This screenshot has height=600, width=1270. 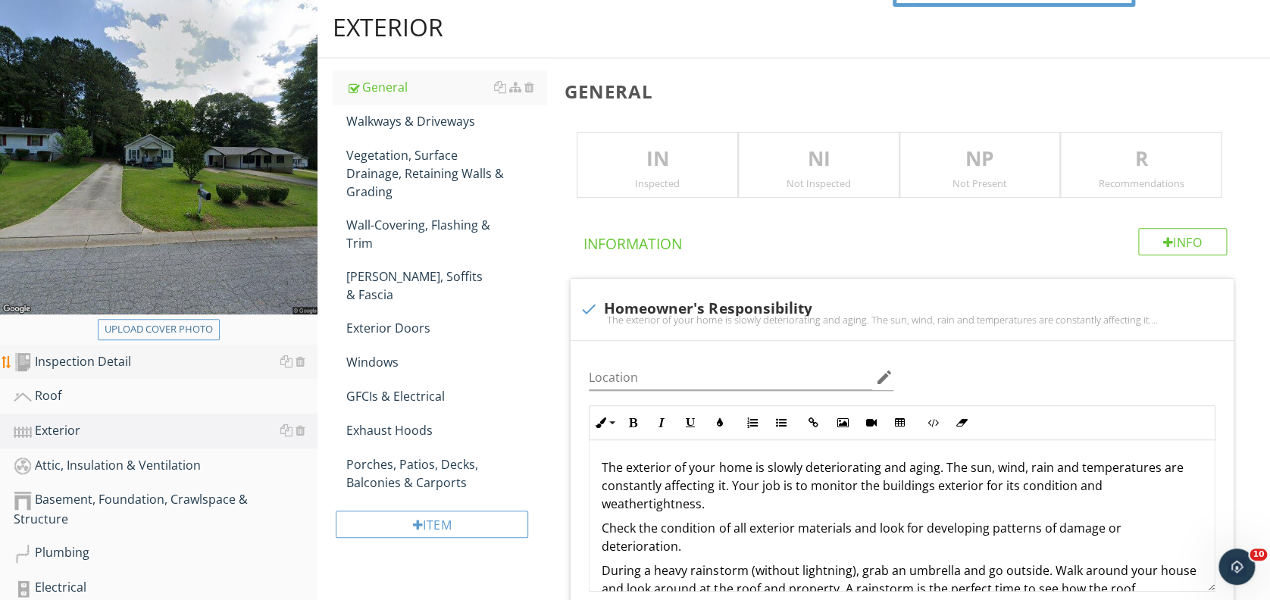 What do you see at coordinates (165, 588) in the screenshot?
I see `div: Electrical` at bounding box center [165, 588].